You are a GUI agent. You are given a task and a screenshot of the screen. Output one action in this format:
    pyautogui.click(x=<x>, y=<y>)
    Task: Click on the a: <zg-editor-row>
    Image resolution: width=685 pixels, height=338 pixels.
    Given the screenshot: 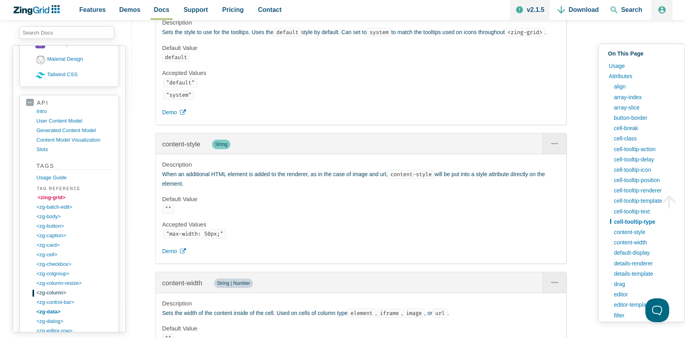 What is the action you would take?
    pyautogui.click(x=74, y=330)
    